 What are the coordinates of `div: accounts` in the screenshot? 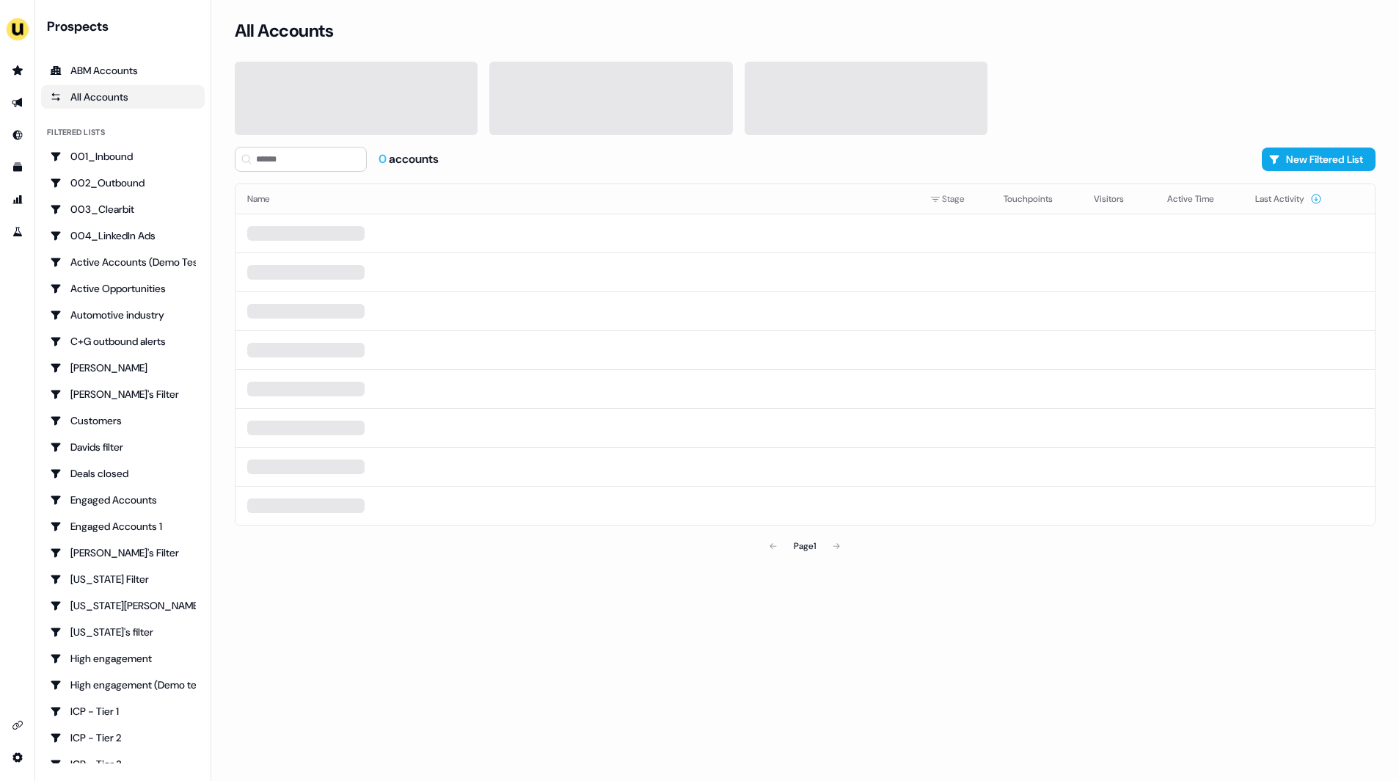 It's located at (409, 159).